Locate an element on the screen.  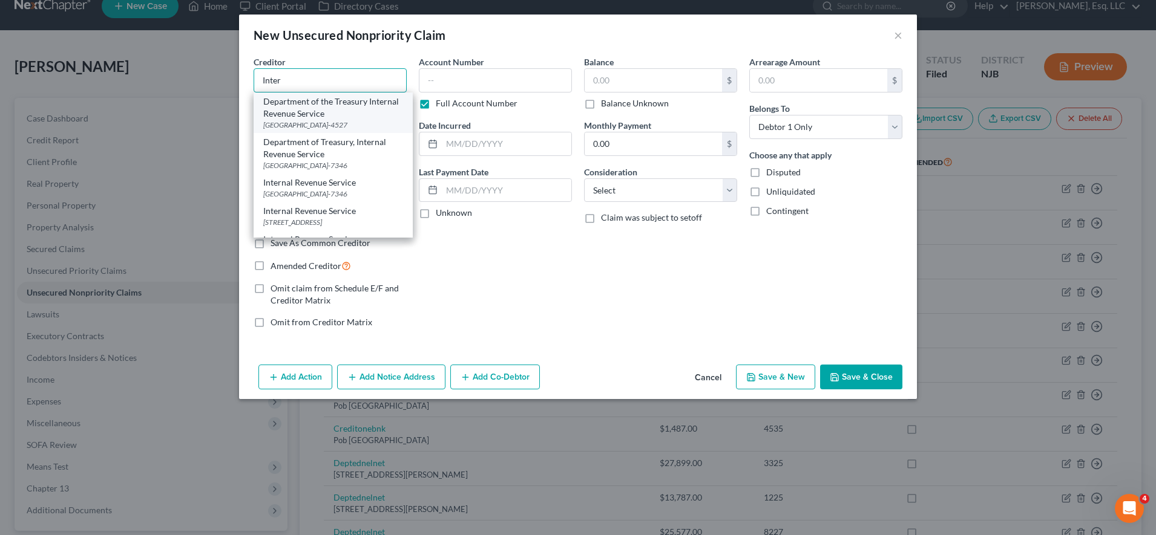
label: Balance is located at coordinates (598, 62).